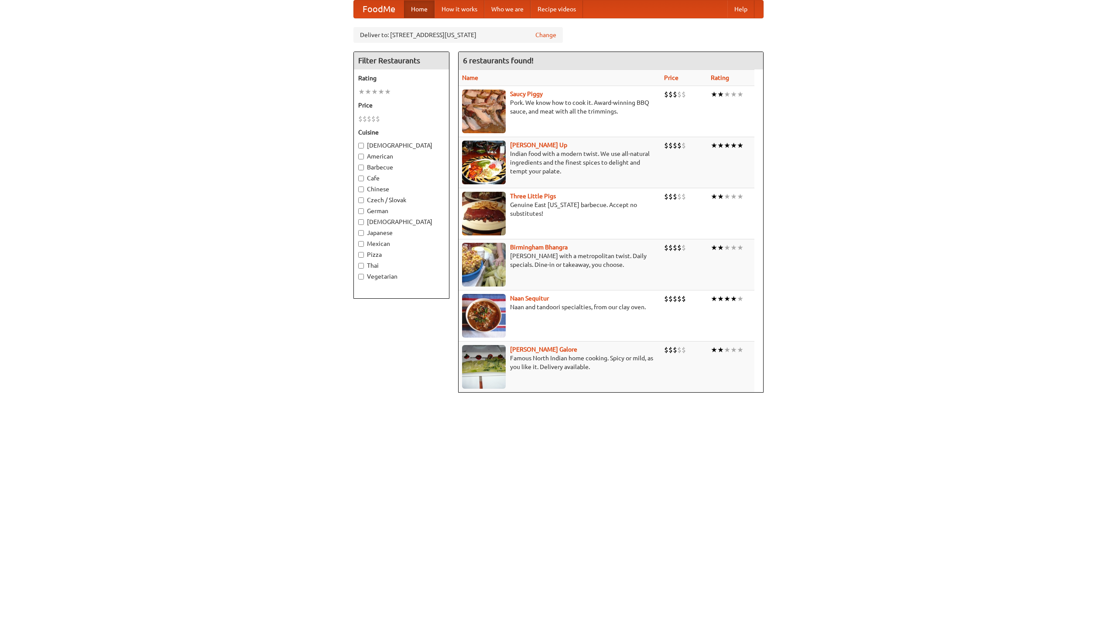 This screenshot has height=618, width=1117. I want to click on label: Vegetarian, so click(402, 276).